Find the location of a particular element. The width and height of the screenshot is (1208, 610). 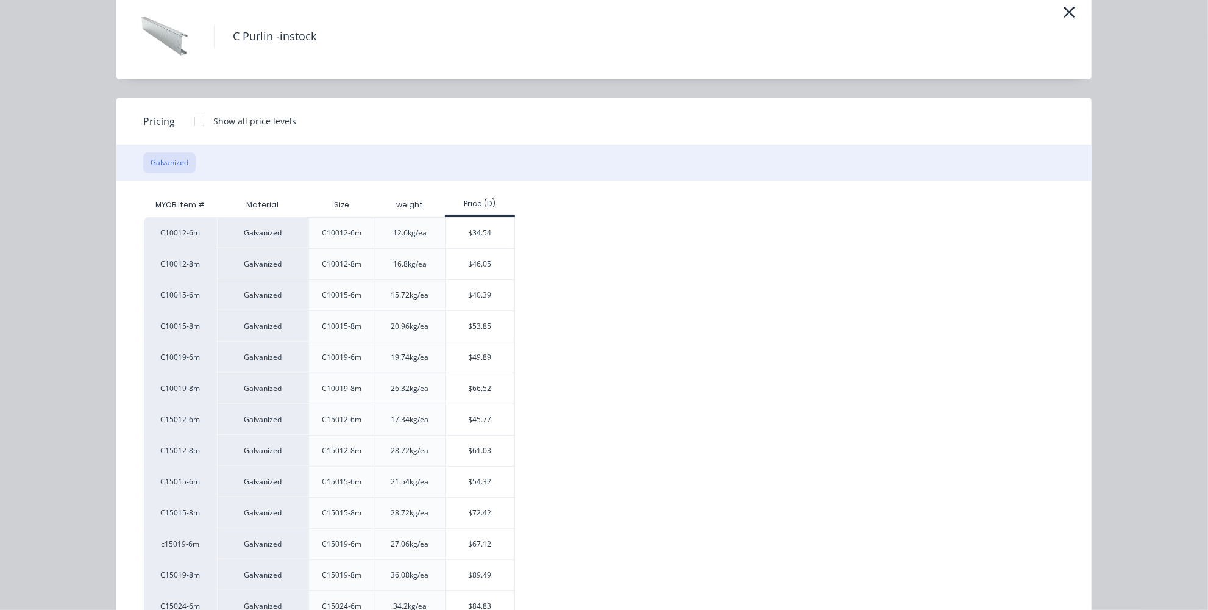

button: Galvanized is located at coordinates (169, 163).